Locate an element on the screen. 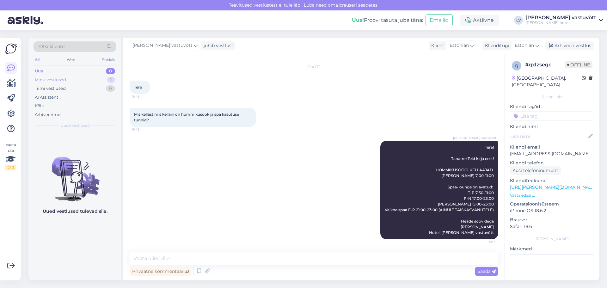 The height and width of the screenshot is (288, 607). div: 2 / 3 is located at coordinates (11, 168).